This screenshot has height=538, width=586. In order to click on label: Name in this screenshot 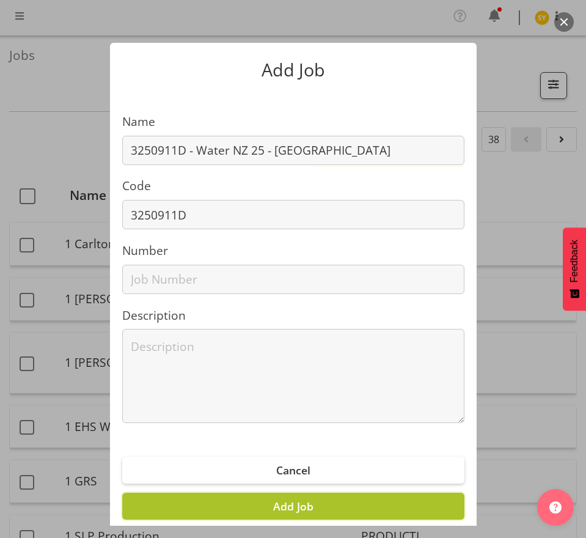, I will do `click(294, 122)`.